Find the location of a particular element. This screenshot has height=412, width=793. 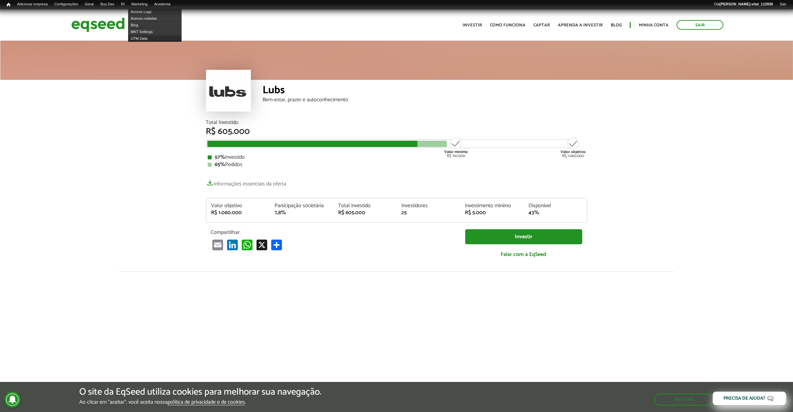

a: LinkedIn is located at coordinates (232, 244).